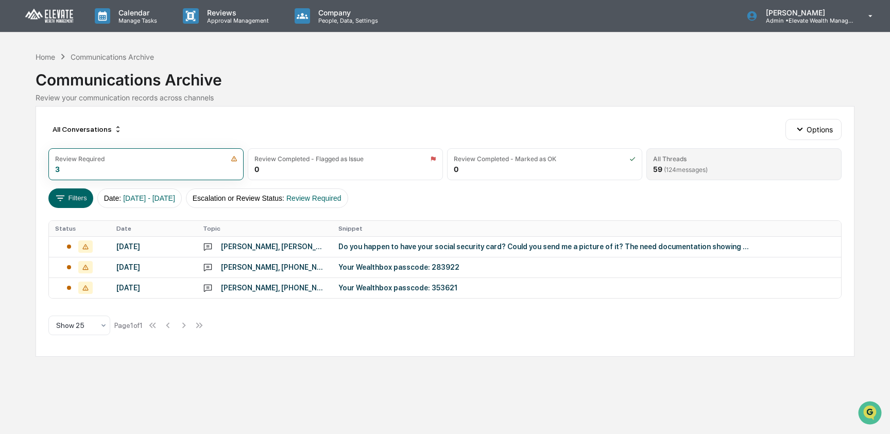  Describe the element at coordinates (347, 12) in the screenshot. I see `p: Company` at that location.